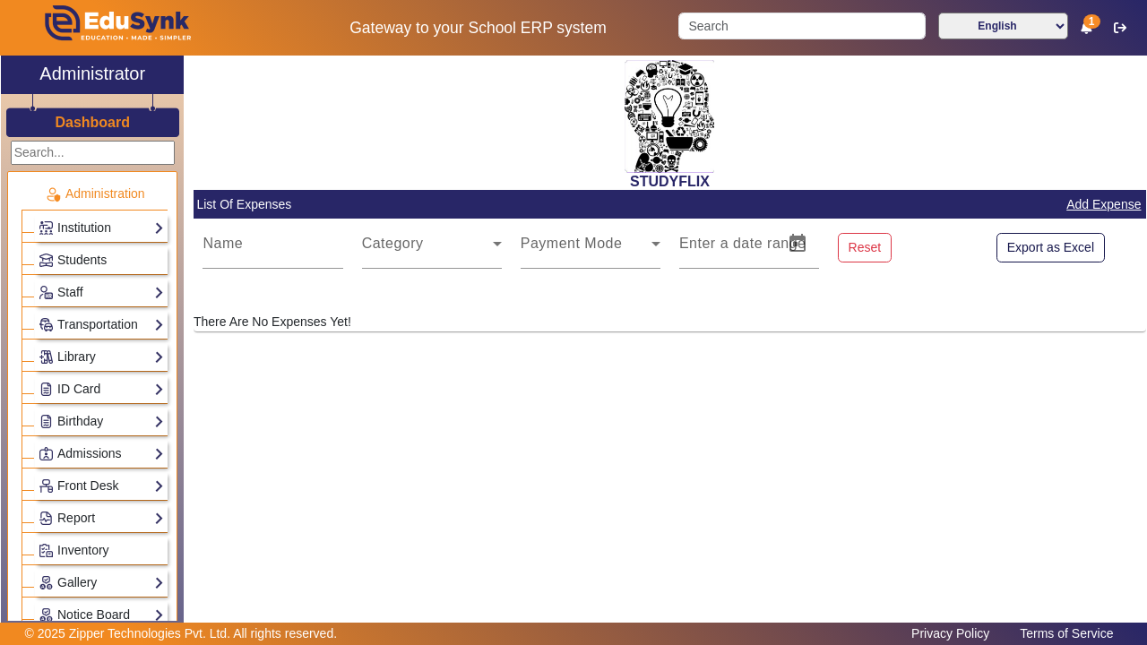  I want to click on h2: STUDYFLIX, so click(669, 181).